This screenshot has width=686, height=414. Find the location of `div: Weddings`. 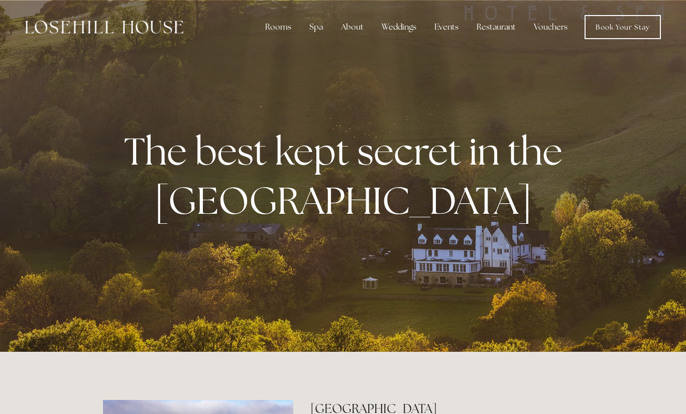

div: Weddings is located at coordinates (399, 27).